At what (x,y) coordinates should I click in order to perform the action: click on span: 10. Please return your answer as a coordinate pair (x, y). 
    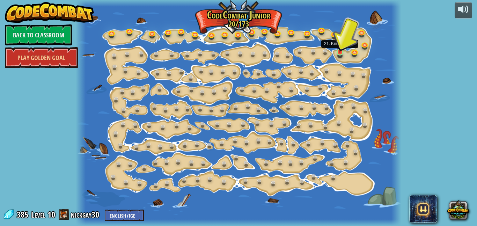
    Looking at the image, I should click on (51, 214).